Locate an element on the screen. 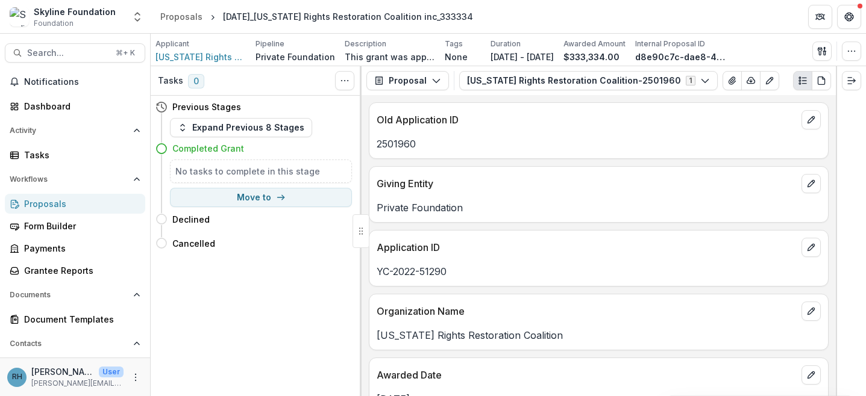 Image resolution: width=866 pixels, height=396 pixels. a: Form Builder is located at coordinates (75, 226).